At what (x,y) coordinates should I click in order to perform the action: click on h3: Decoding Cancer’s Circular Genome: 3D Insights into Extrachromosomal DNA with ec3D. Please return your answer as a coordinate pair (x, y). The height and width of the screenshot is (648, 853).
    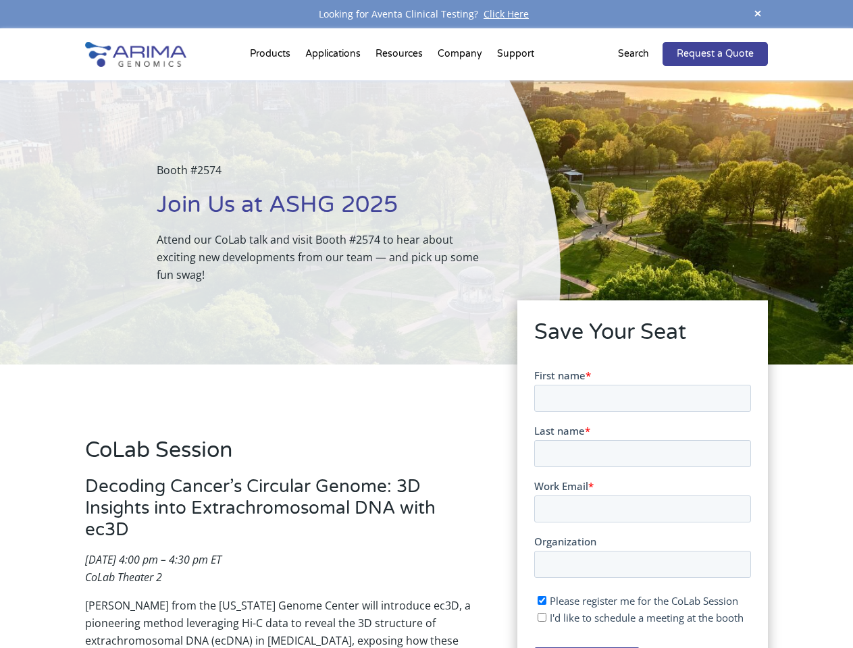
    Looking at the image, I should click on (282, 513).